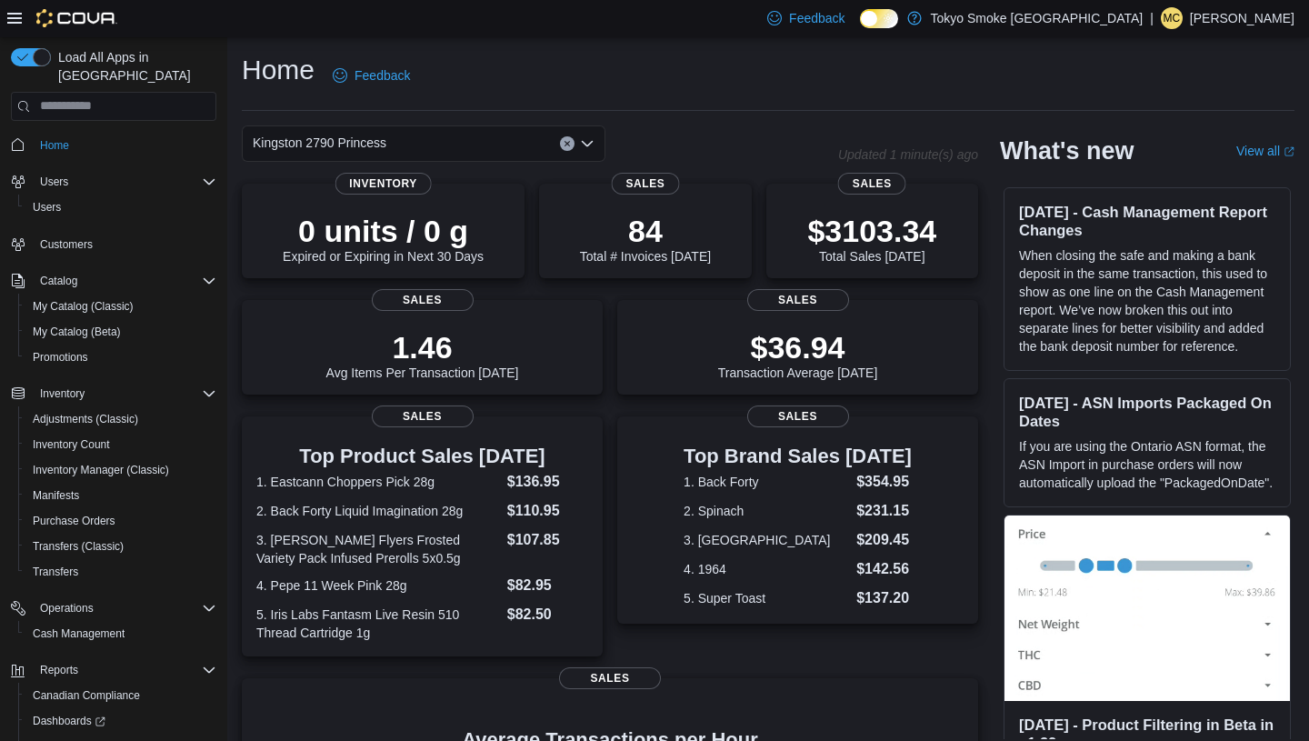  What do you see at coordinates (59, 670) in the screenshot?
I see `span: Reports` at bounding box center [59, 670].